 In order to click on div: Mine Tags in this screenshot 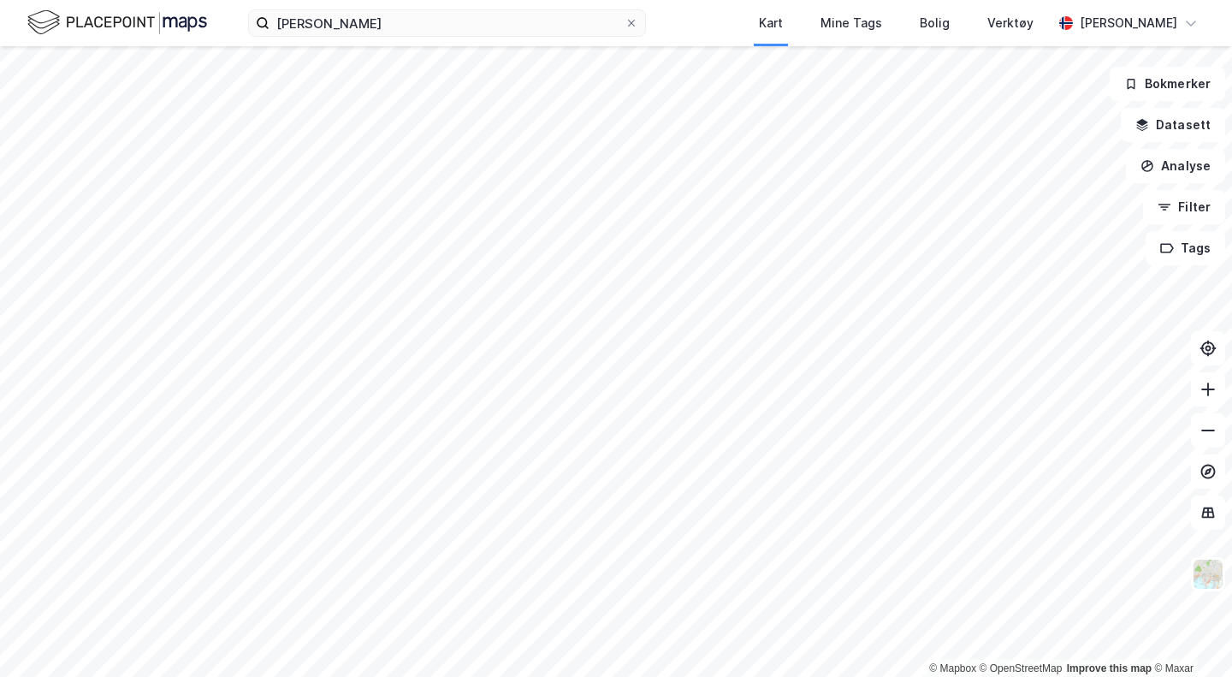, I will do `click(851, 23)`.